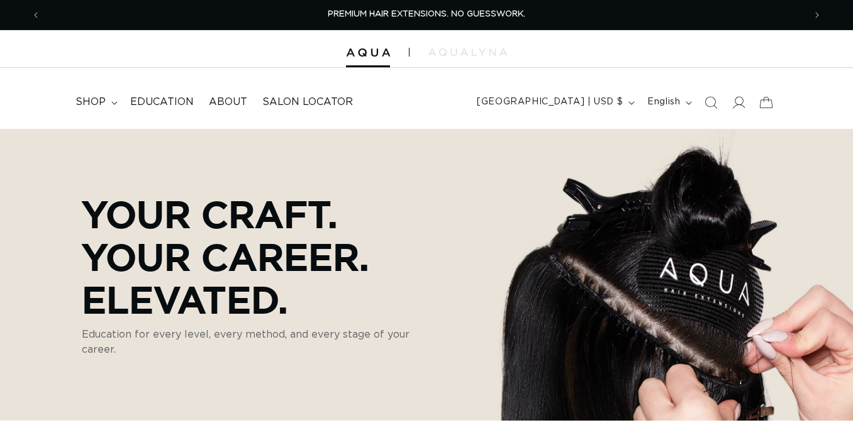 The image size is (853, 447). I want to click on button: Previous announcement, so click(36, 15).